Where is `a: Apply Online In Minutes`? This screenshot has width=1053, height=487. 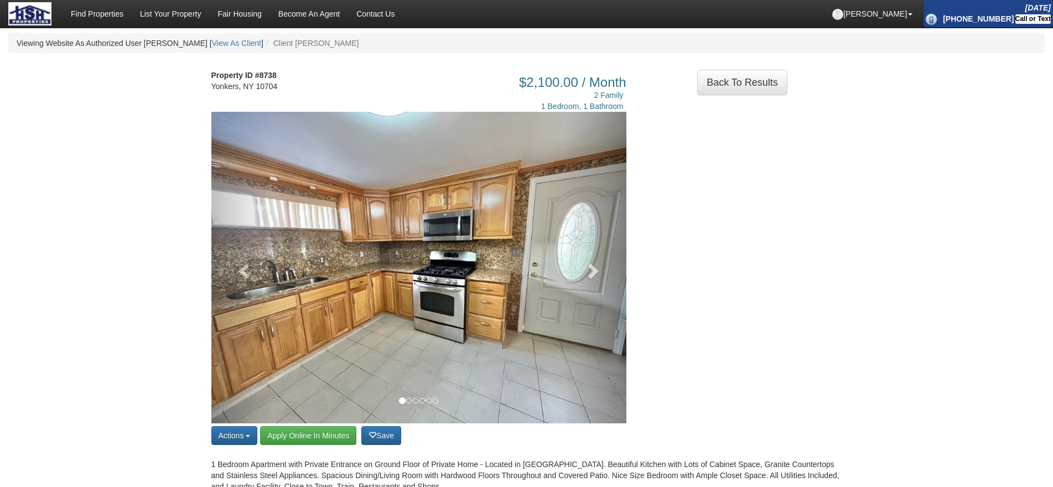 a: Apply Online In Minutes is located at coordinates (308, 435).